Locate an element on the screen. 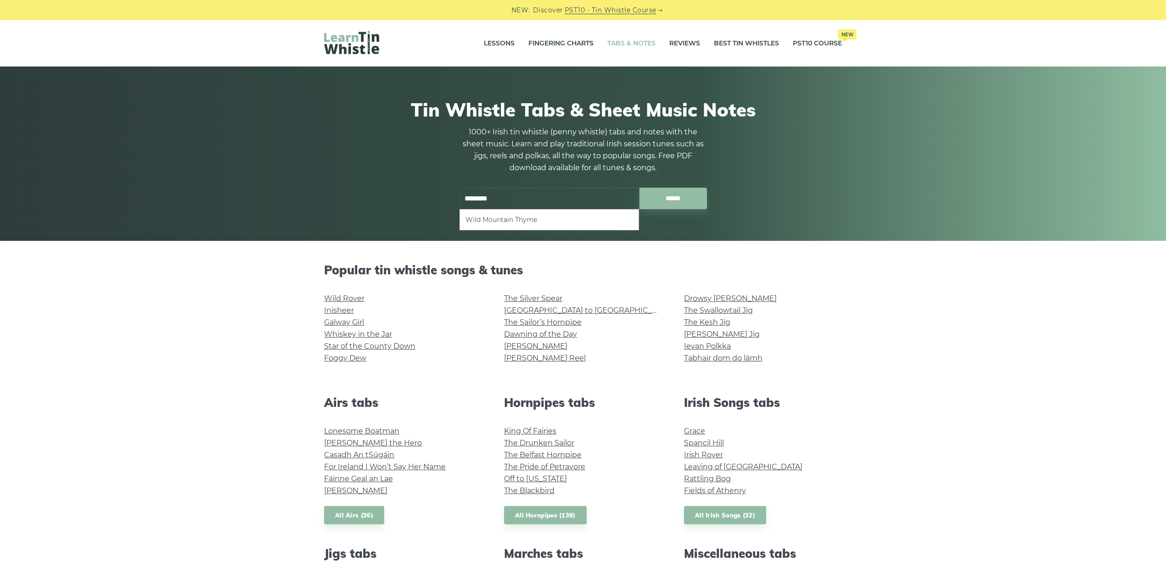  a: All Hornpipes (139) is located at coordinates (545, 515).